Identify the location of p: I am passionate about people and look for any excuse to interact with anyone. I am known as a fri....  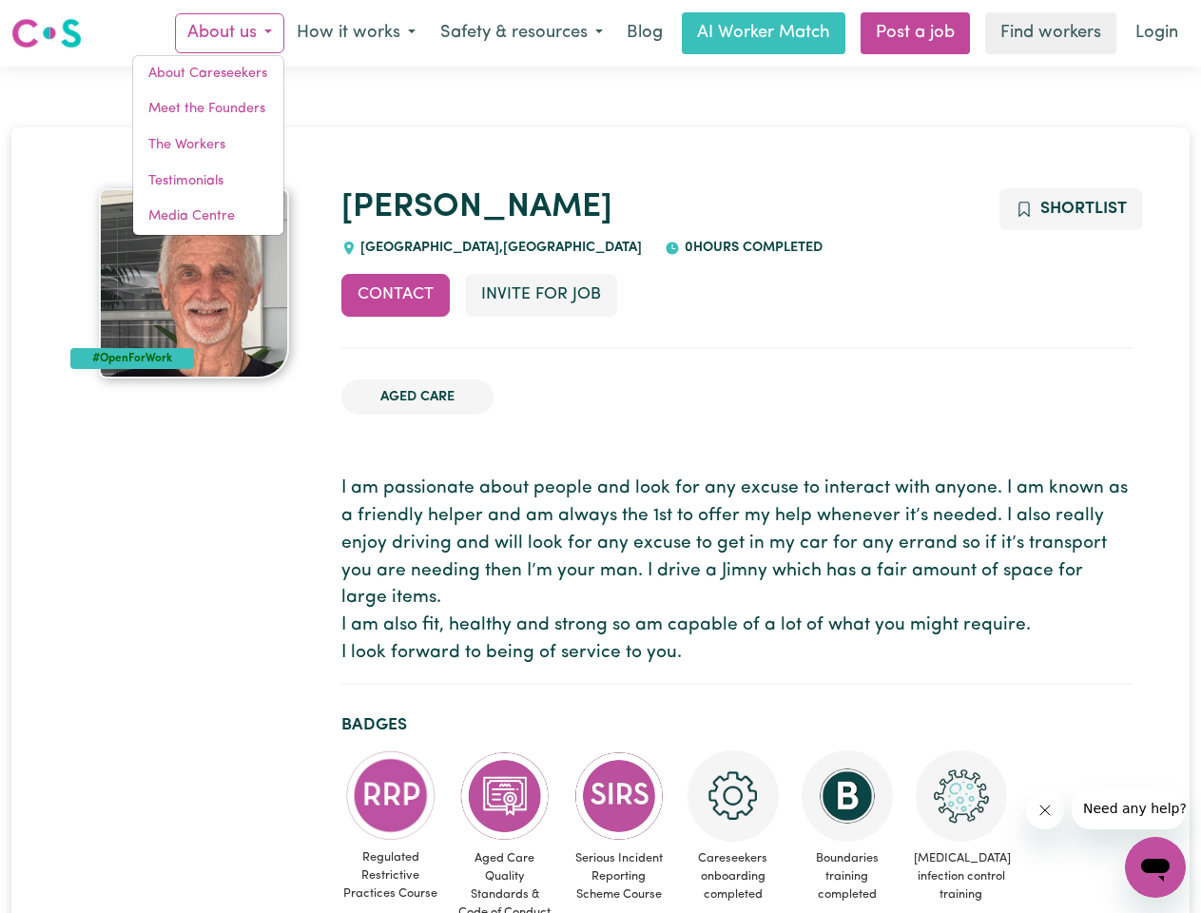
(736, 571).